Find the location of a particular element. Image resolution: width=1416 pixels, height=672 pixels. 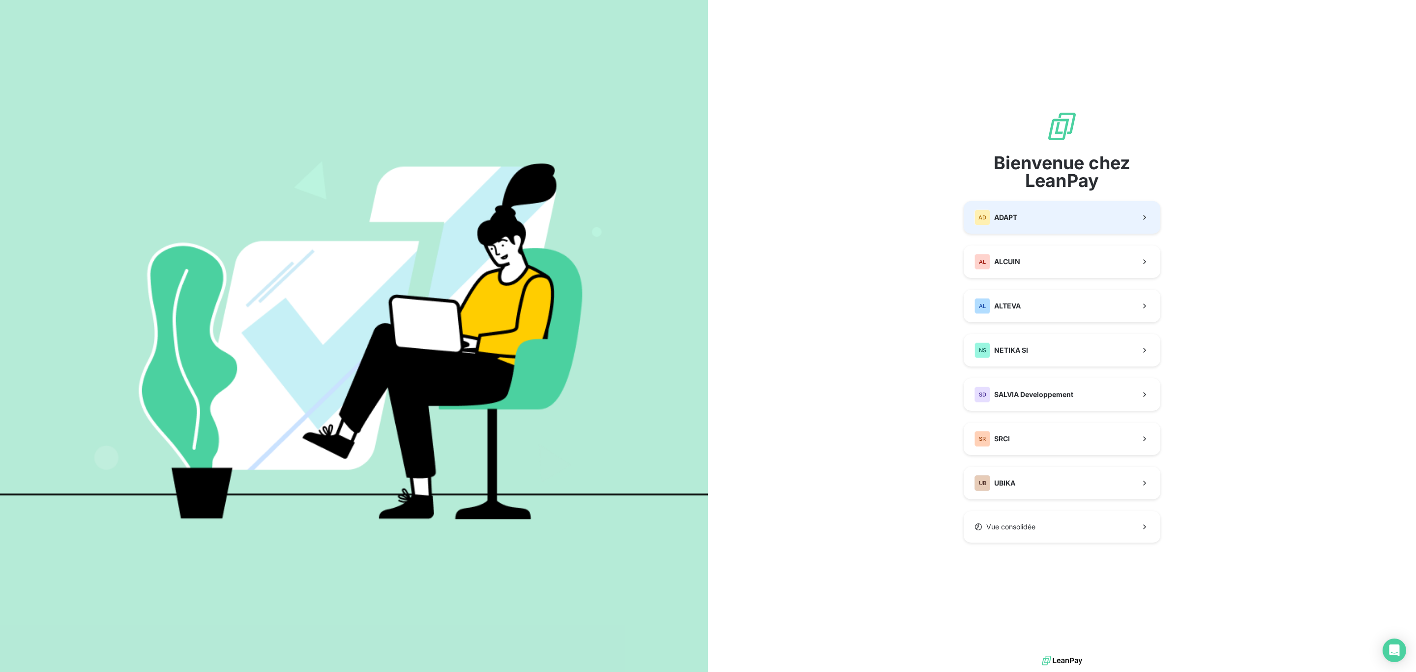

span: ALTEVA is located at coordinates (1007, 306).